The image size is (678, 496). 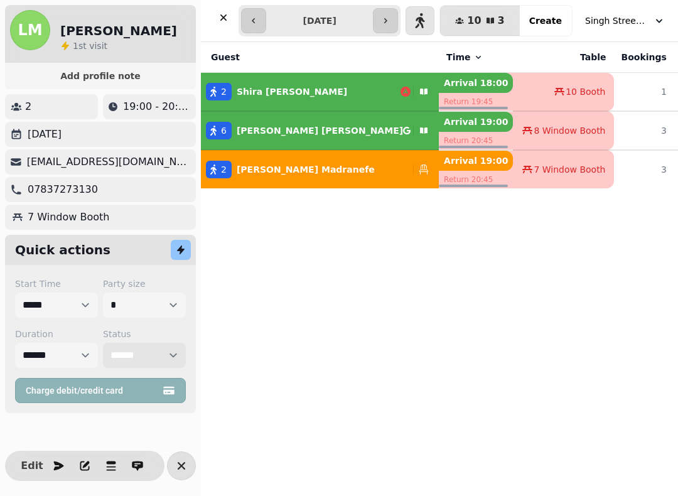 What do you see at coordinates (546, 21) in the screenshot?
I see `span: Create` at bounding box center [546, 21].